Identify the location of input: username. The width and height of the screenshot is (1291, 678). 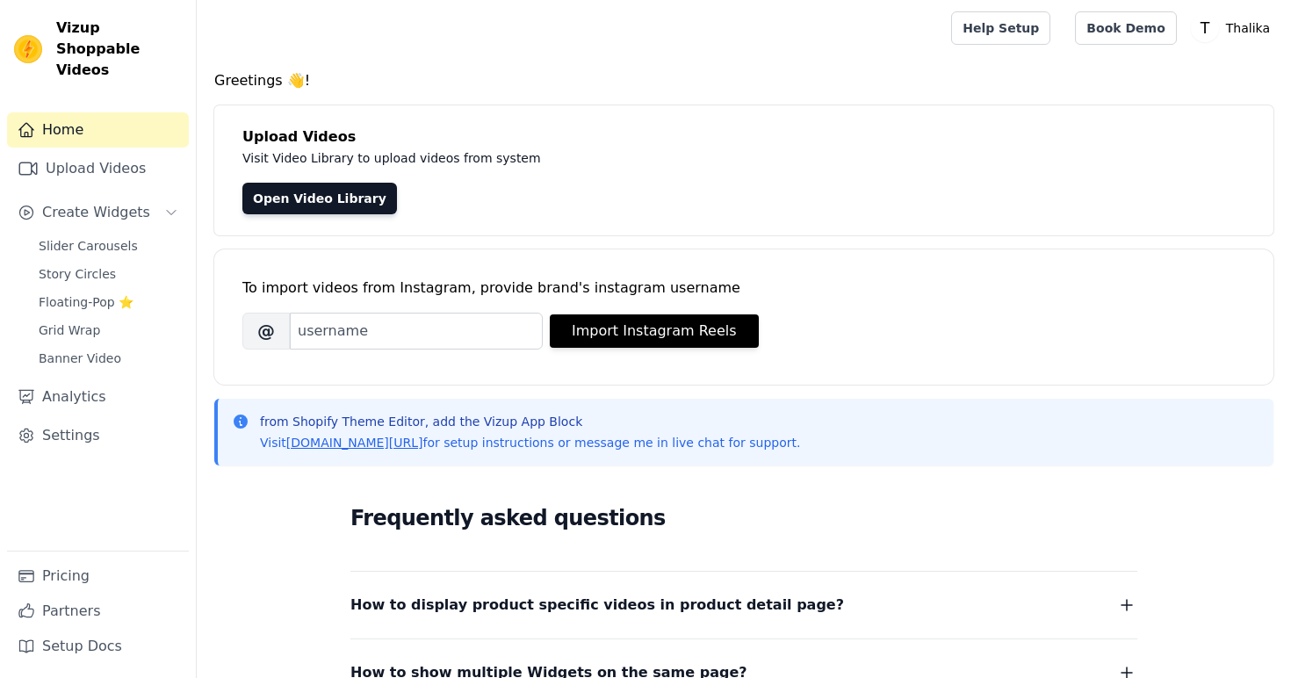
(416, 331).